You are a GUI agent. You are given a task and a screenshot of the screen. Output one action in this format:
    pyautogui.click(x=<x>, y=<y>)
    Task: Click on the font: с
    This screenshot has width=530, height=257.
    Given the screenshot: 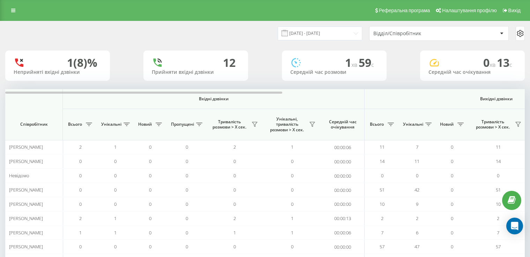 What is the action you would take?
    pyautogui.click(x=372, y=65)
    